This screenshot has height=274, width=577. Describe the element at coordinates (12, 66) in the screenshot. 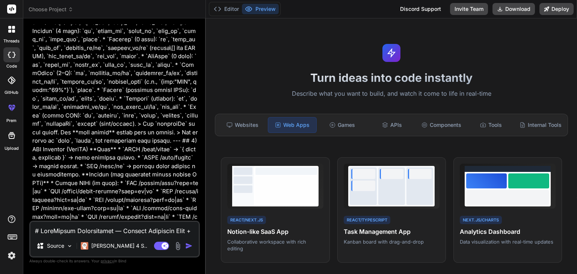

I see `label: code` at that location.